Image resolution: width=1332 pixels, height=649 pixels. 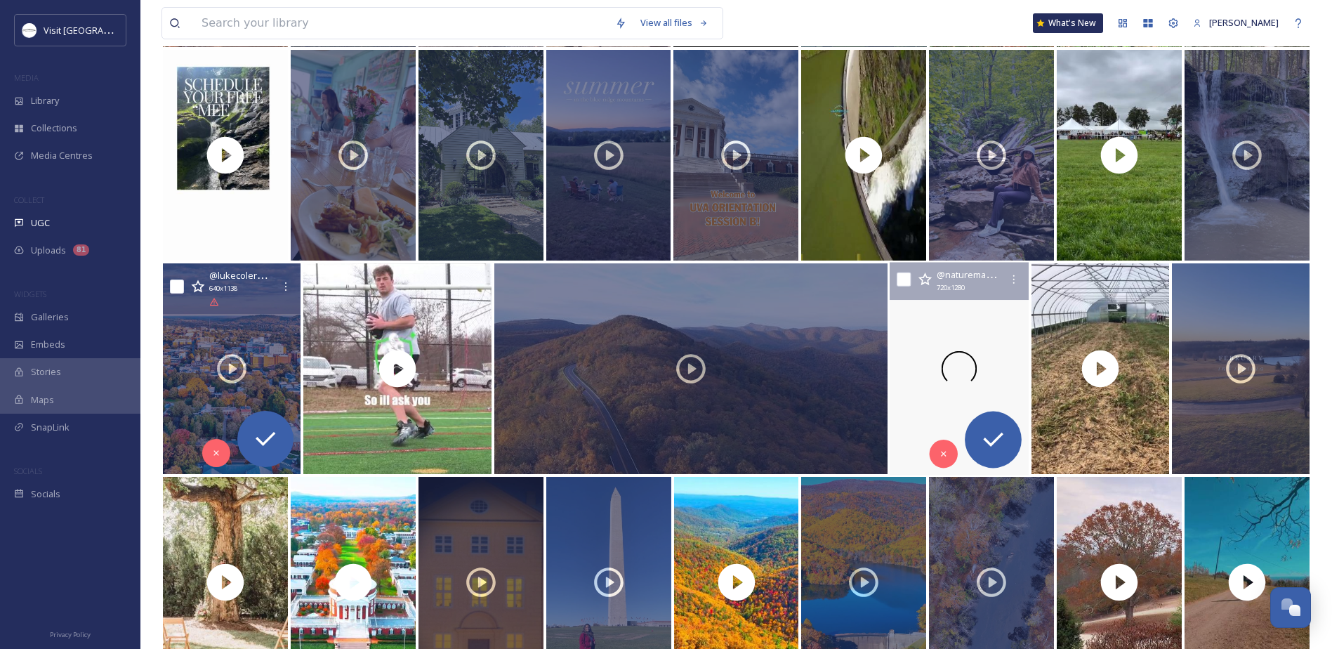 I want to click on span: 640 x 1138, so click(x=223, y=289).